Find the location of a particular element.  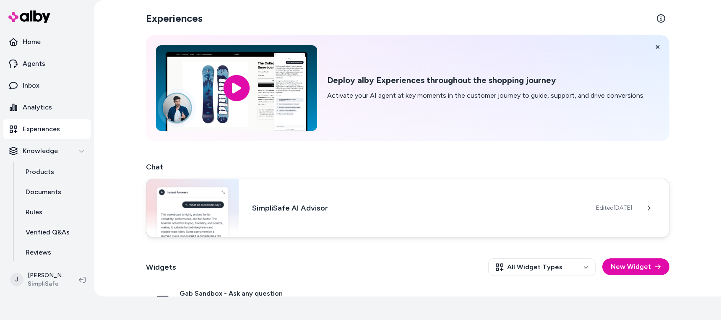

p: Home is located at coordinates (31, 42).